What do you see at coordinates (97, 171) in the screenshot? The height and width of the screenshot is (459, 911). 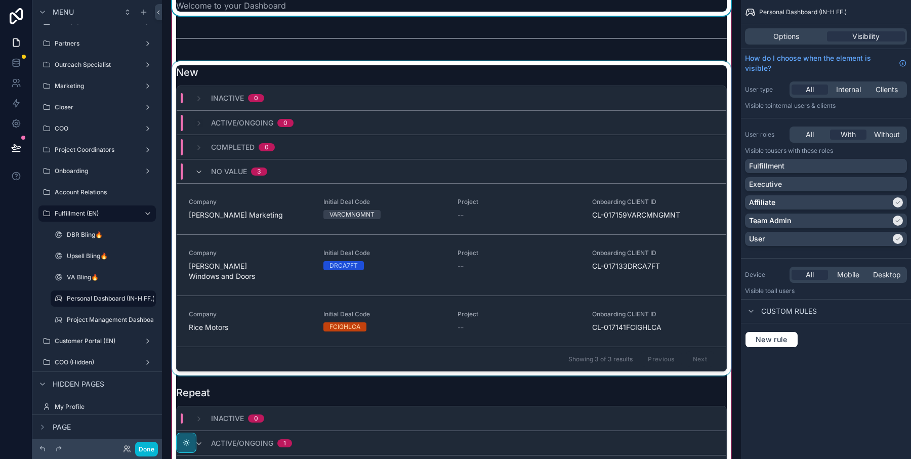 I see `a: Onboarding` at bounding box center [97, 171].